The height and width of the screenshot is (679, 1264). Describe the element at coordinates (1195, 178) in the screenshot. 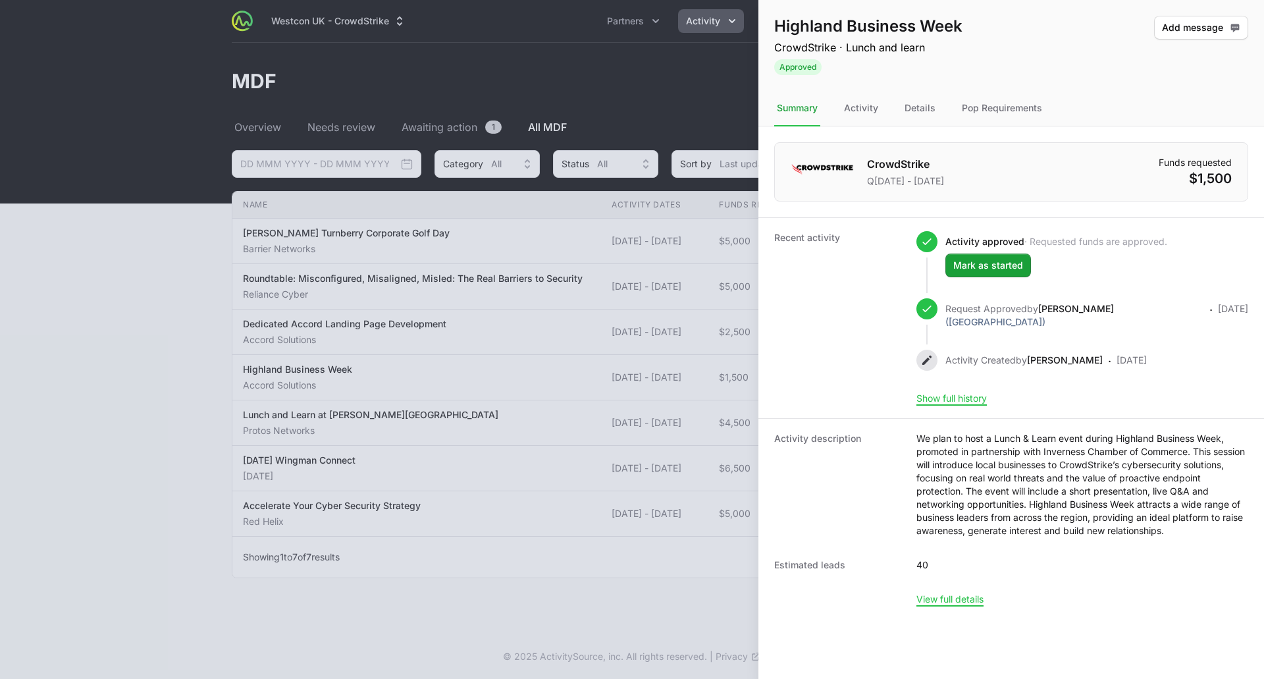

I see `dd: $1,500` at that location.